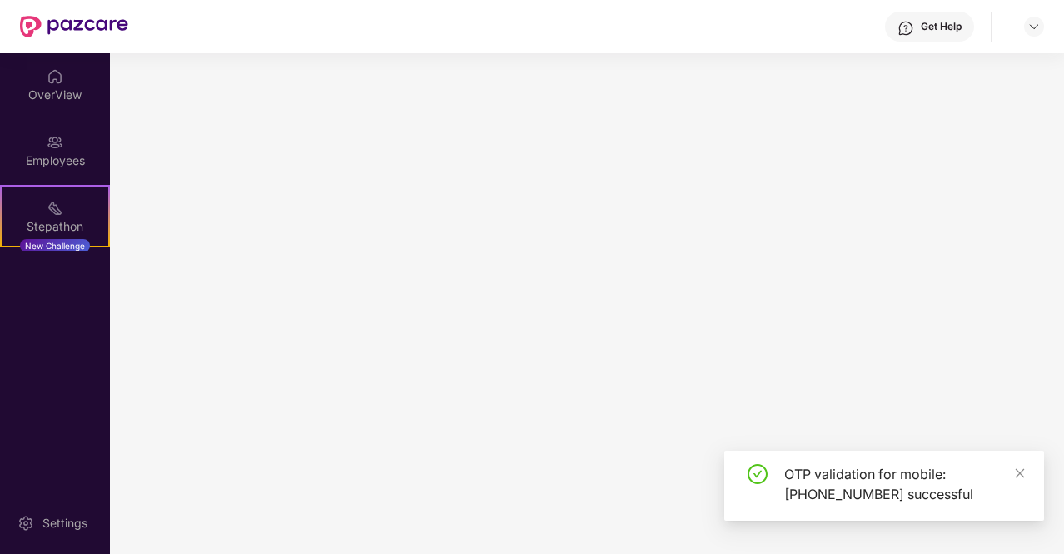  I want to click on span: close, so click(1020, 473).